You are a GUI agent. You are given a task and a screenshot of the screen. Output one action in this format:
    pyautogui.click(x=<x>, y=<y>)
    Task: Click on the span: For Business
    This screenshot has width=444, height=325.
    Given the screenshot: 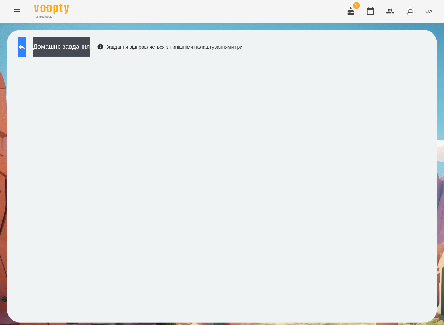 What is the action you would take?
    pyautogui.click(x=52, y=17)
    